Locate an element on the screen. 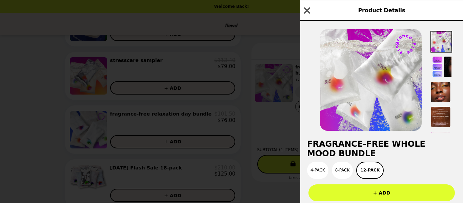  img: 12-Pack is located at coordinates (371, 80).